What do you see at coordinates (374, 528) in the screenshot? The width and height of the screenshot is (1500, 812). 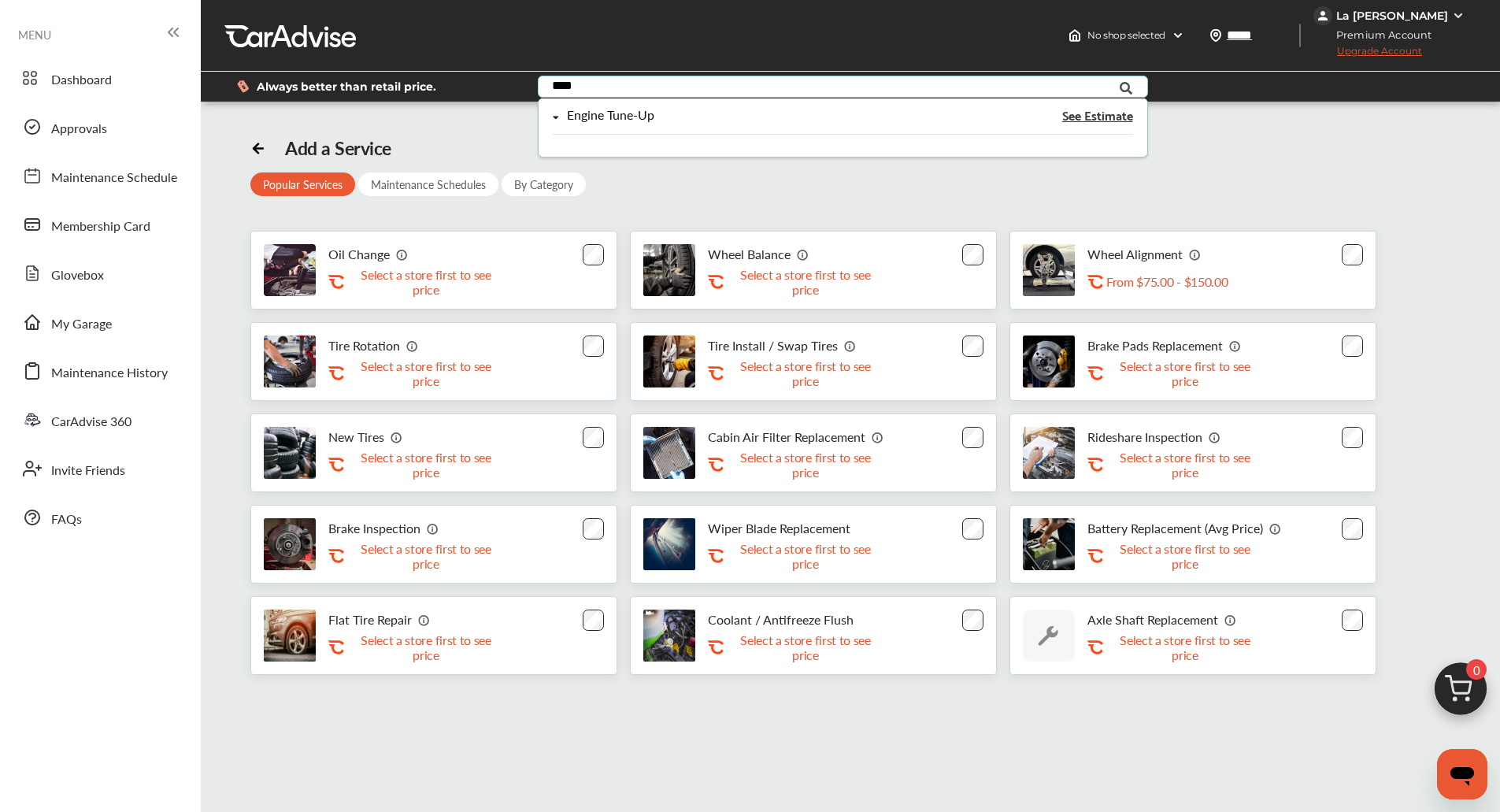 I see `p: Brake Inspection` at bounding box center [374, 528].